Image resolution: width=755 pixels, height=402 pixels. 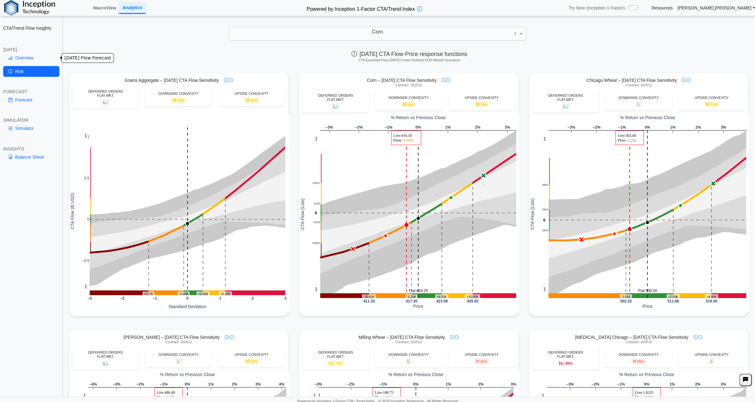 I want to click on div: SIMULATOR, so click(x=31, y=120).